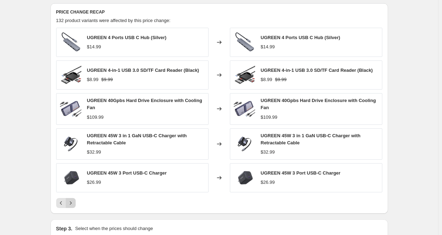 The width and height of the screenshot is (442, 235). I want to click on p: Select when the prices should change, so click(114, 229).